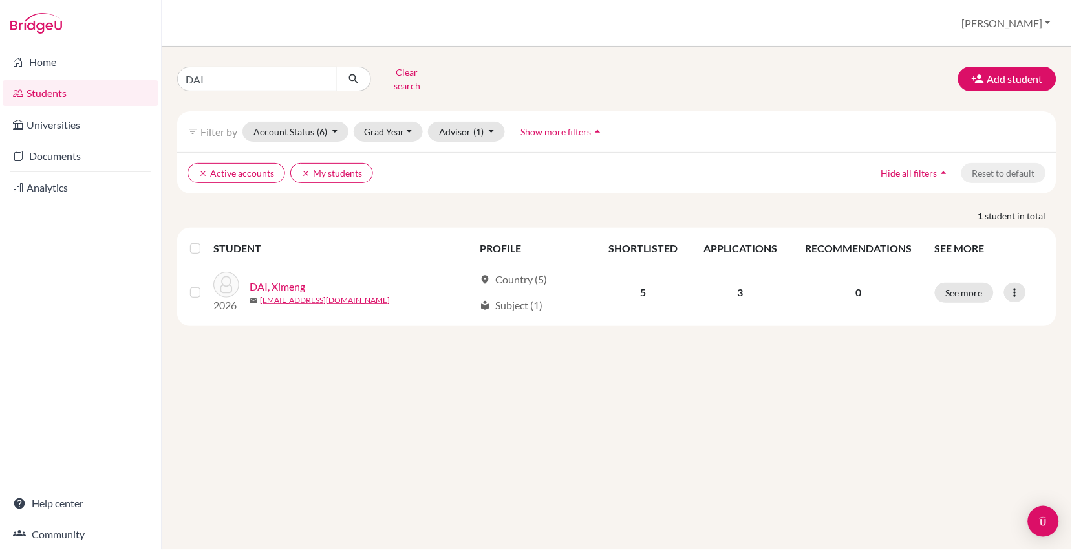 The width and height of the screenshot is (1072, 550). What do you see at coordinates (80, 534) in the screenshot?
I see `a: Community` at bounding box center [80, 534].